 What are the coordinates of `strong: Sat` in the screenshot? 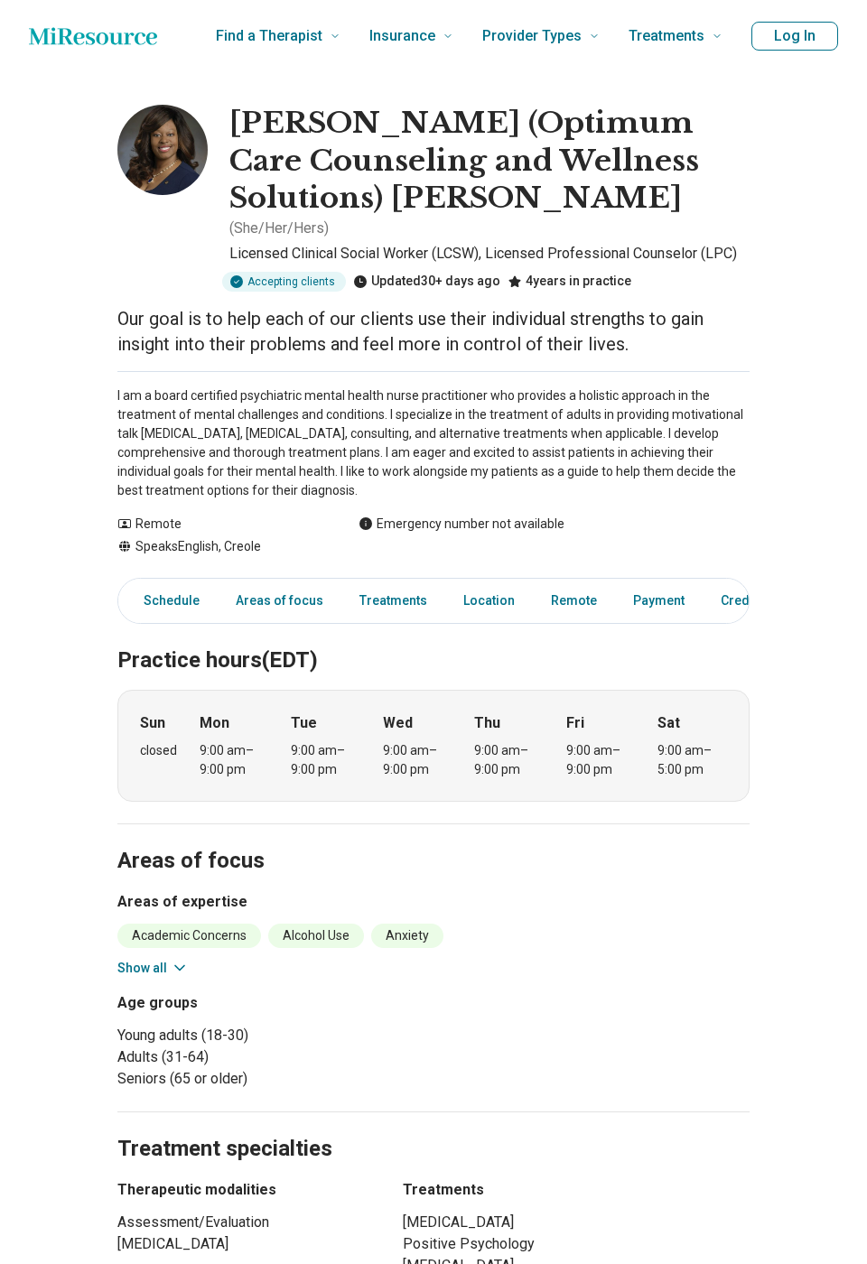 It's located at (668, 723).